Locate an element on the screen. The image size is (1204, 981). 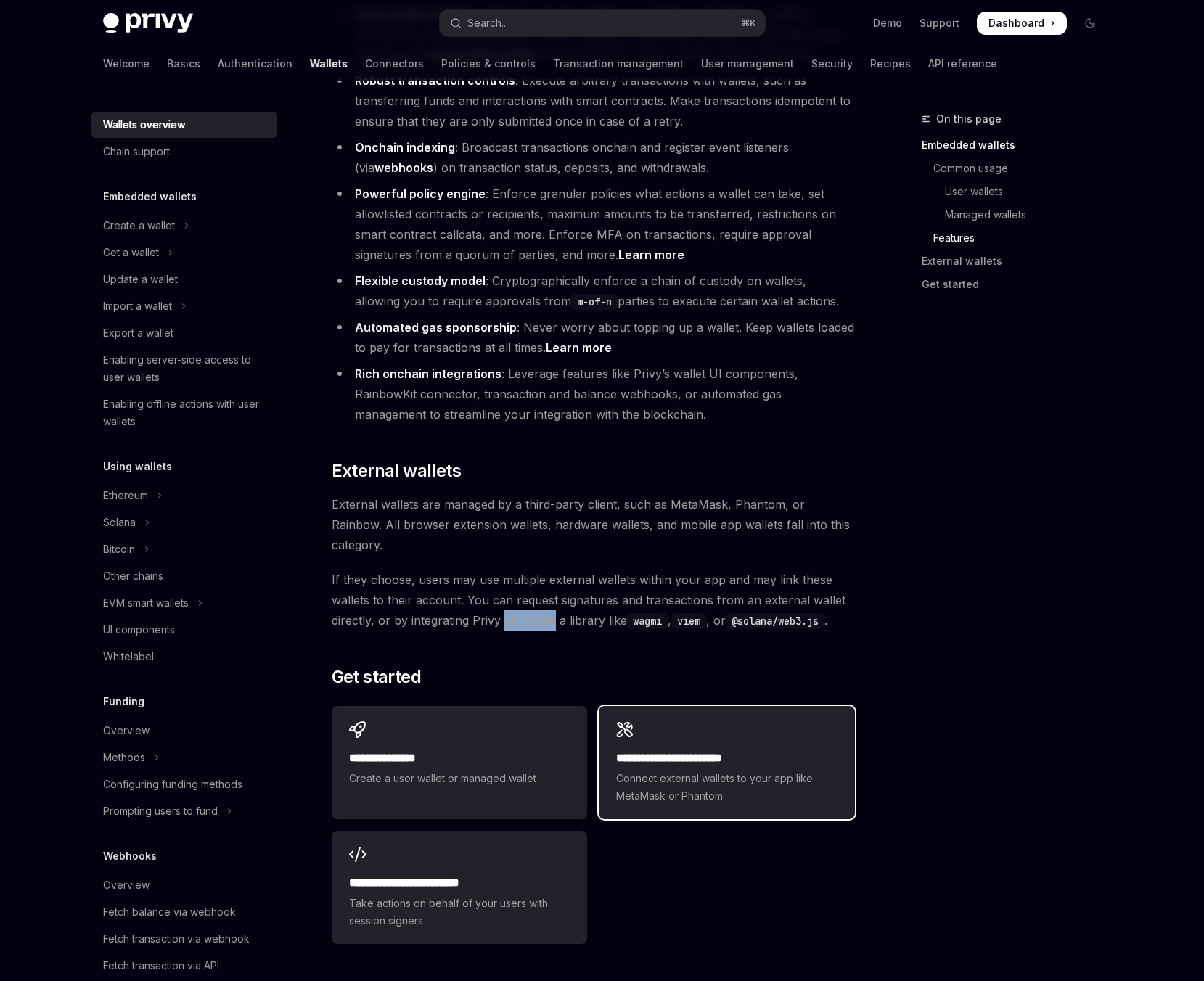
a: Enabling server-side access to user wallets is located at coordinates (184, 368).